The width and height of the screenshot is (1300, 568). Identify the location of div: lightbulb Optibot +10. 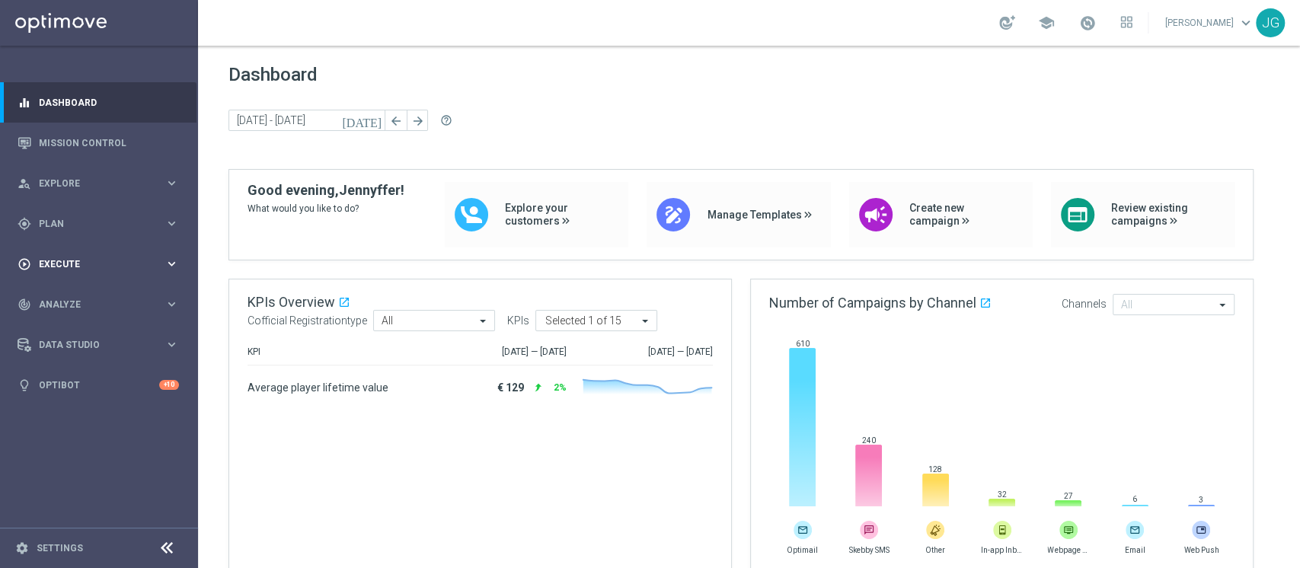
(98, 385).